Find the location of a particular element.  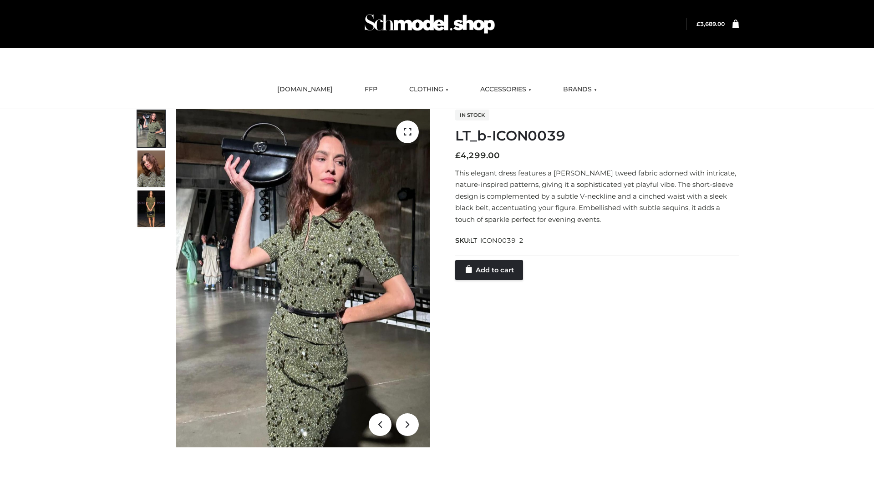

span: SKU: is located at coordinates (490, 241).